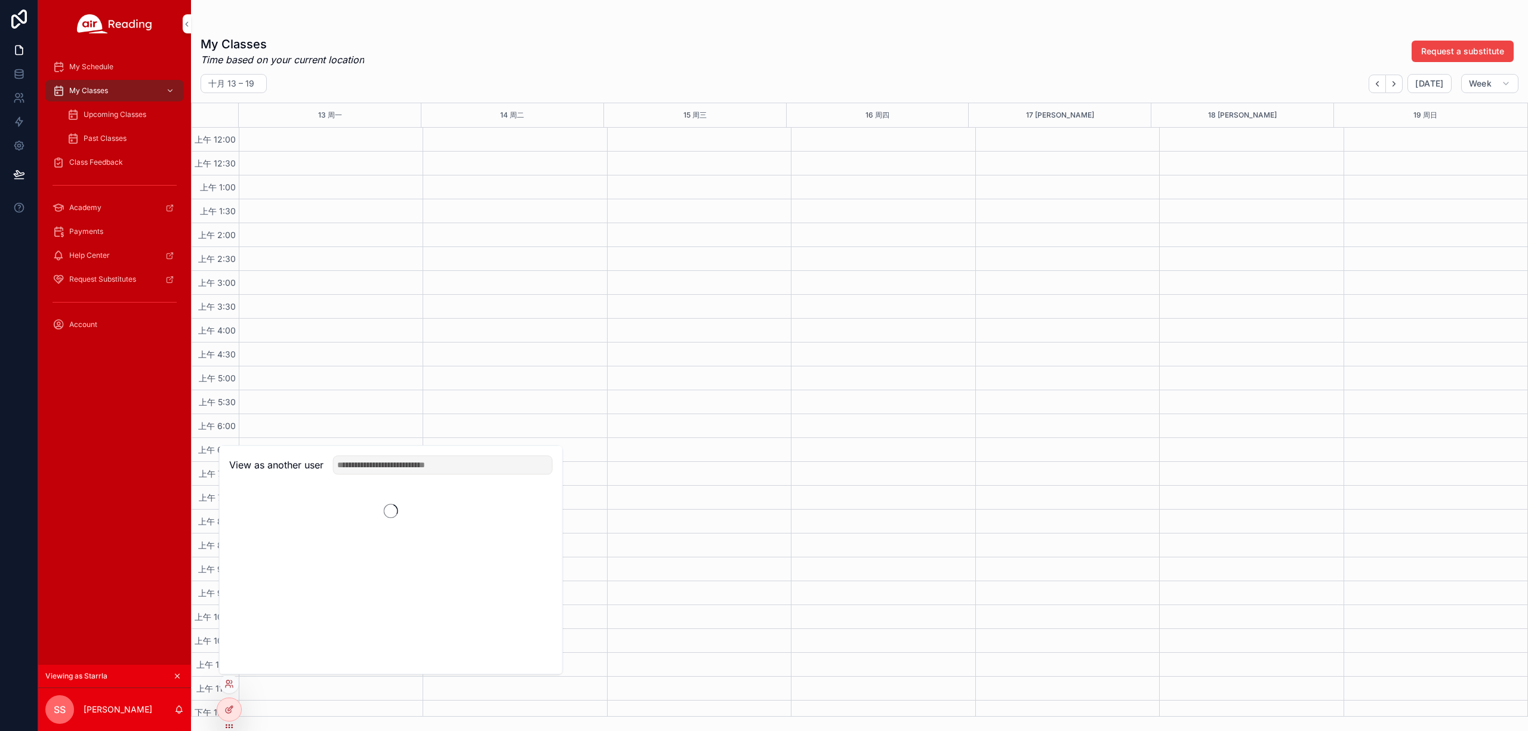 This screenshot has height=731, width=1528. I want to click on div: scrollable content, so click(115, 199).